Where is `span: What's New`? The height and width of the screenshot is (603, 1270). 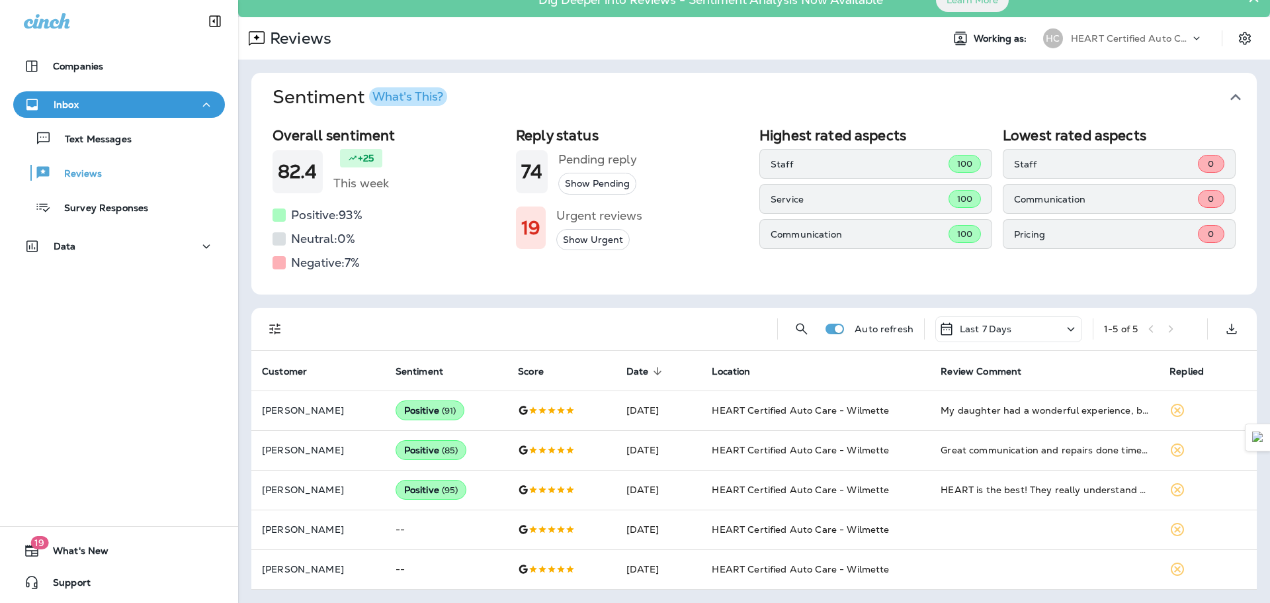
span: What's New is located at coordinates (74, 553).